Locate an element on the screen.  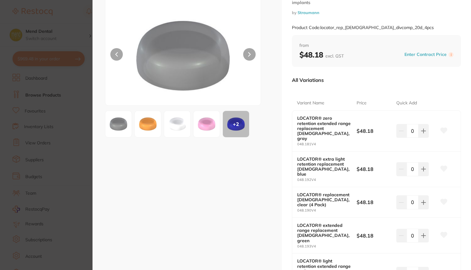
small: by is located at coordinates (376, 12).